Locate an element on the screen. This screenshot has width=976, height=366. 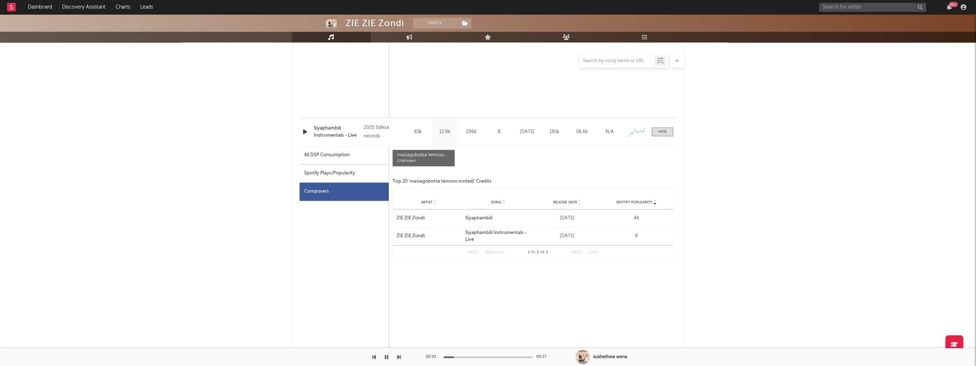
button: Previous is located at coordinates (494, 252).